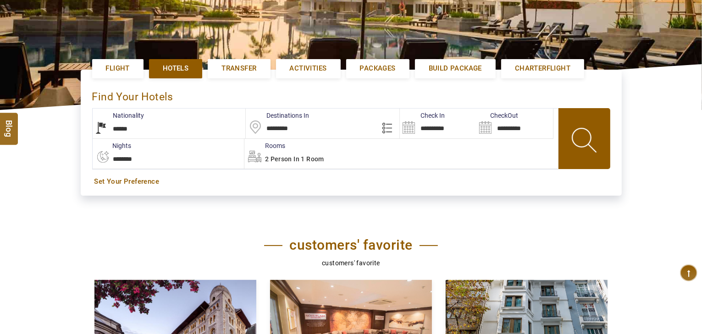 The width and height of the screenshot is (702, 334). What do you see at coordinates (239, 68) in the screenshot?
I see `a: Transfer` at bounding box center [239, 68].